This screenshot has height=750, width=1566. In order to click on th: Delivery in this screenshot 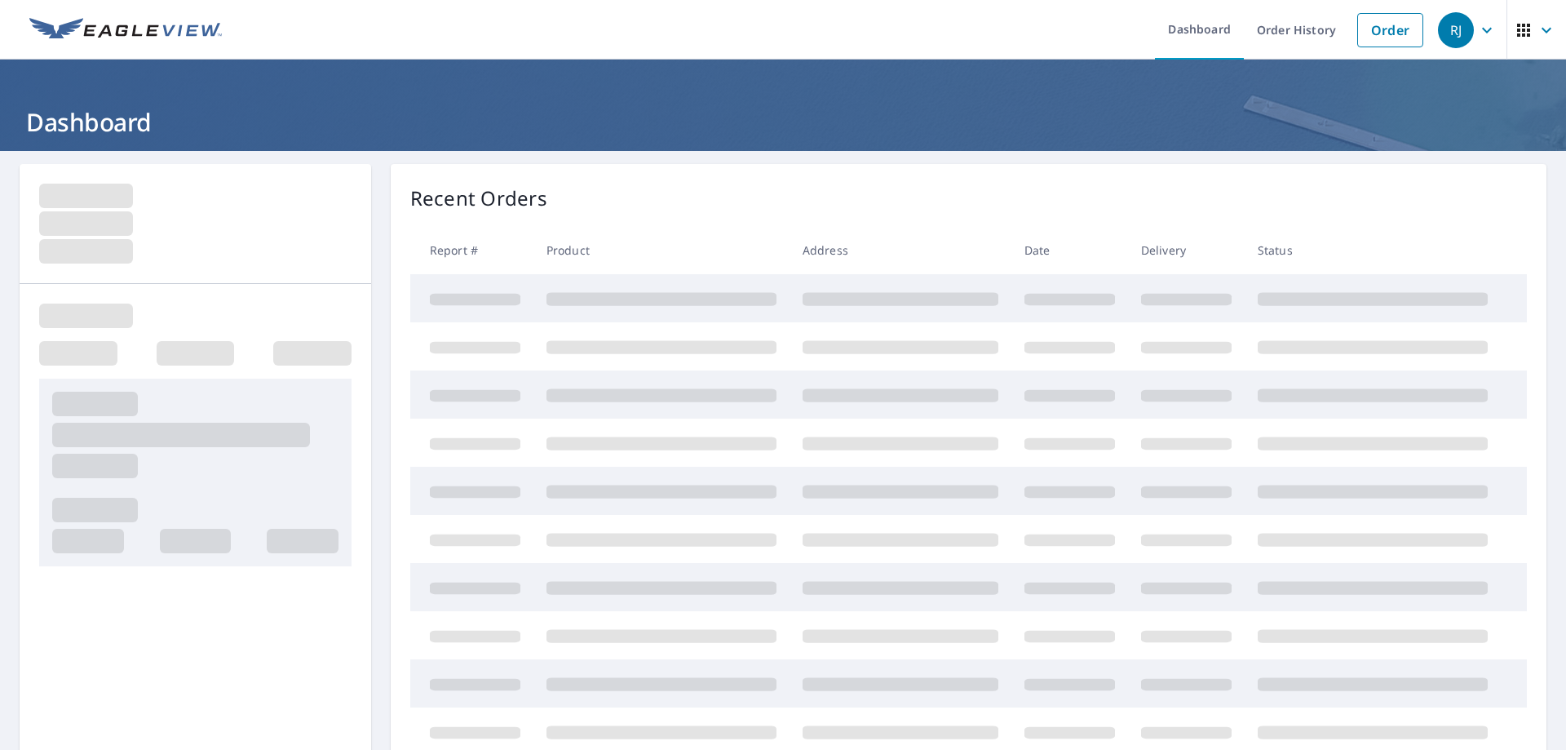, I will do `click(1186, 250)`.